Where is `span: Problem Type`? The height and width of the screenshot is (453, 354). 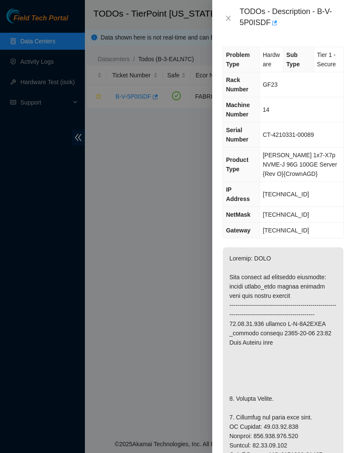
span: Problem Type is located at coordinates (238, 59).